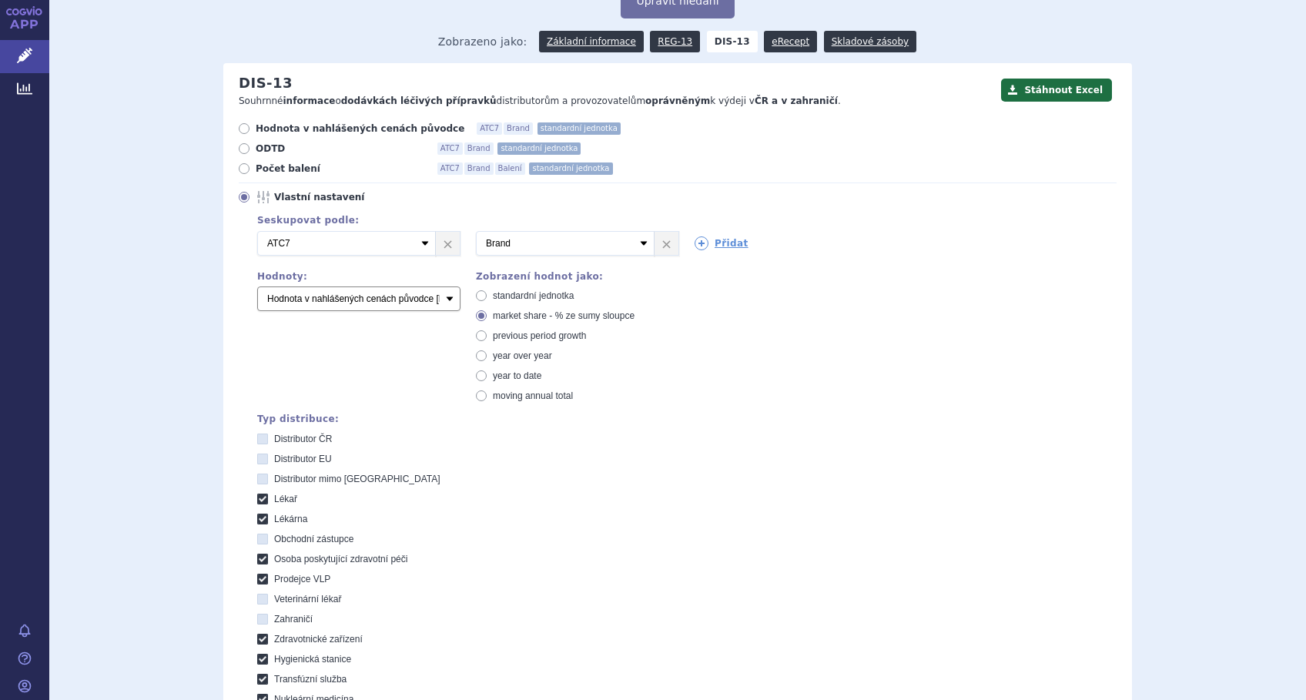 Image resolution: width=1306 pixels, height=700 pixels. Describe the element at coordinates (359, 197) in the screenshot. I see `span: Vlastní nastavení` at that location.